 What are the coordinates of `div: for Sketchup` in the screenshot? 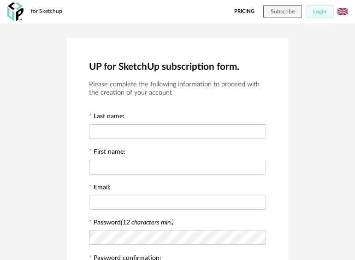 It's located at (47, 12).